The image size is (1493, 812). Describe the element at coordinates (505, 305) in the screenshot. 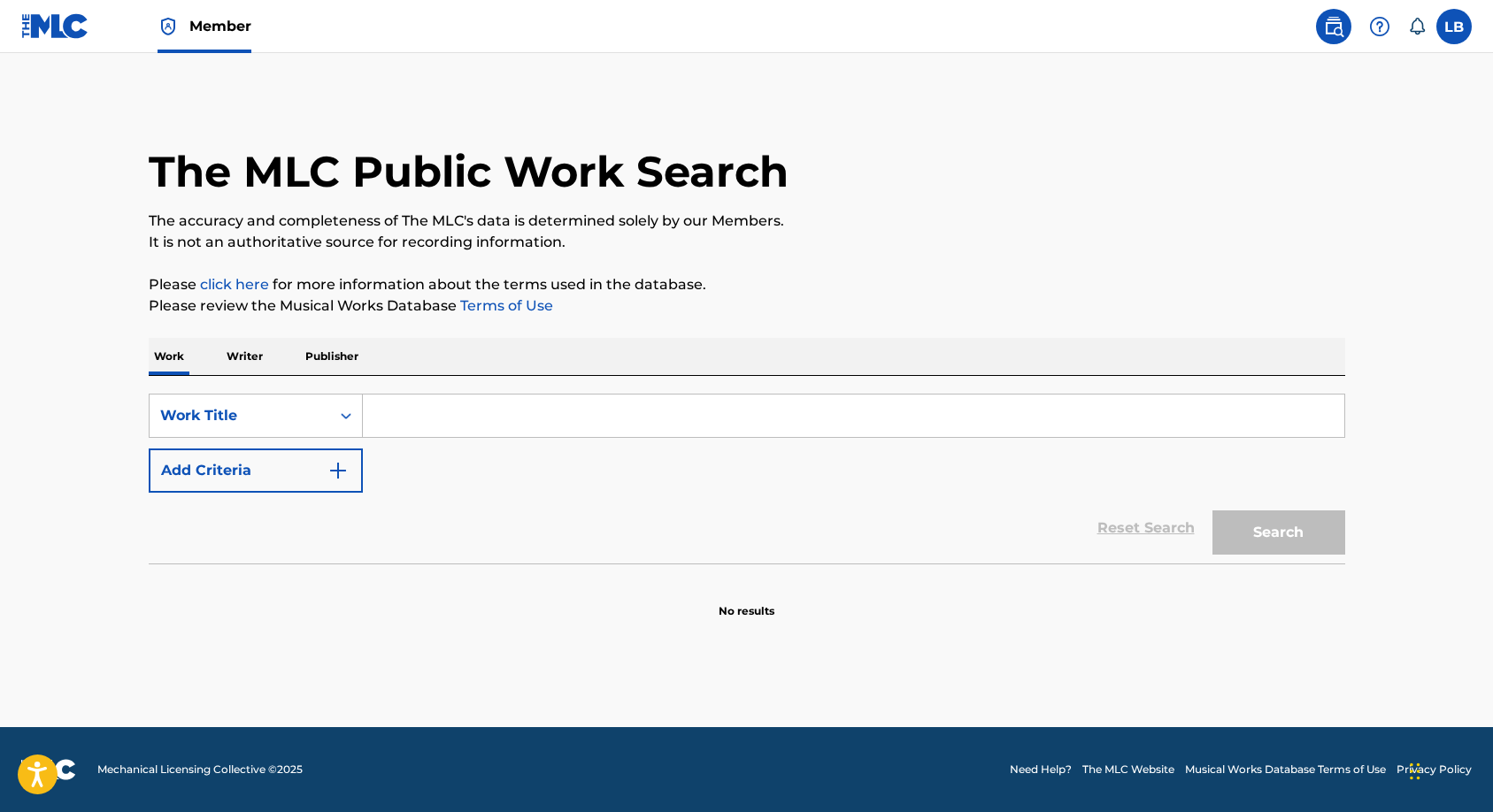

I see `a: Terms of Use` at that location.